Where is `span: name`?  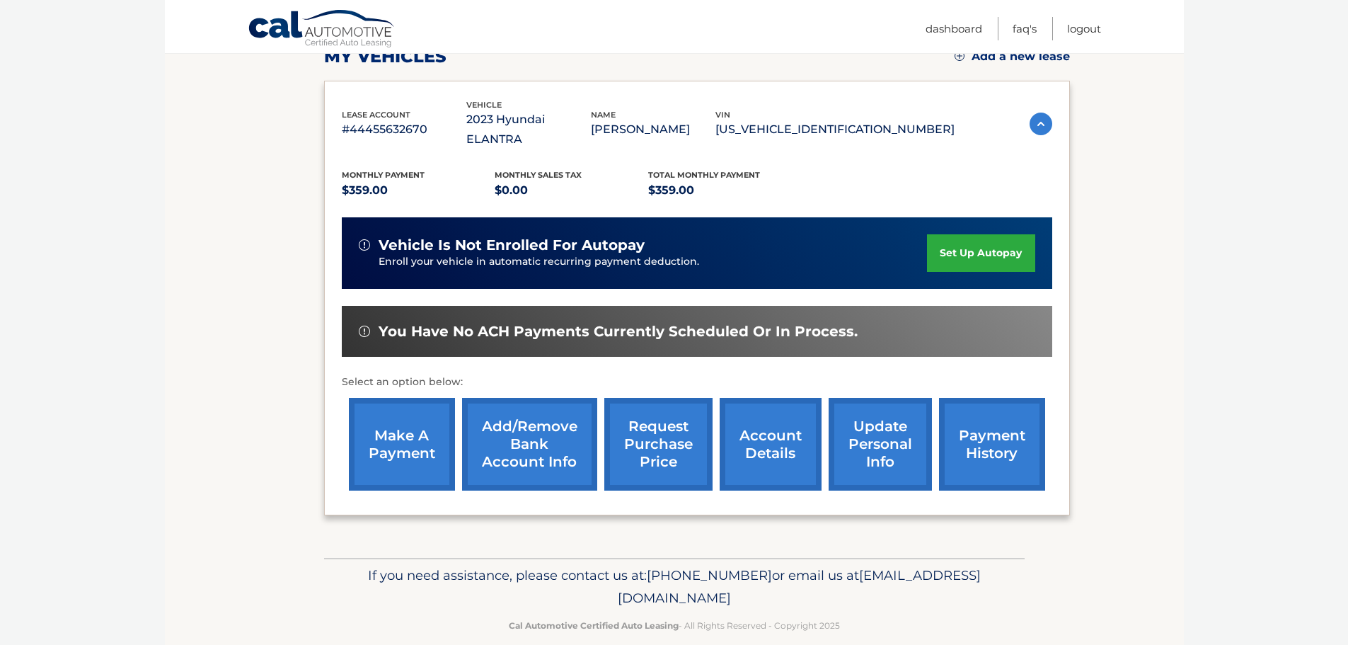 span: name is located at coordinates (603, 115).